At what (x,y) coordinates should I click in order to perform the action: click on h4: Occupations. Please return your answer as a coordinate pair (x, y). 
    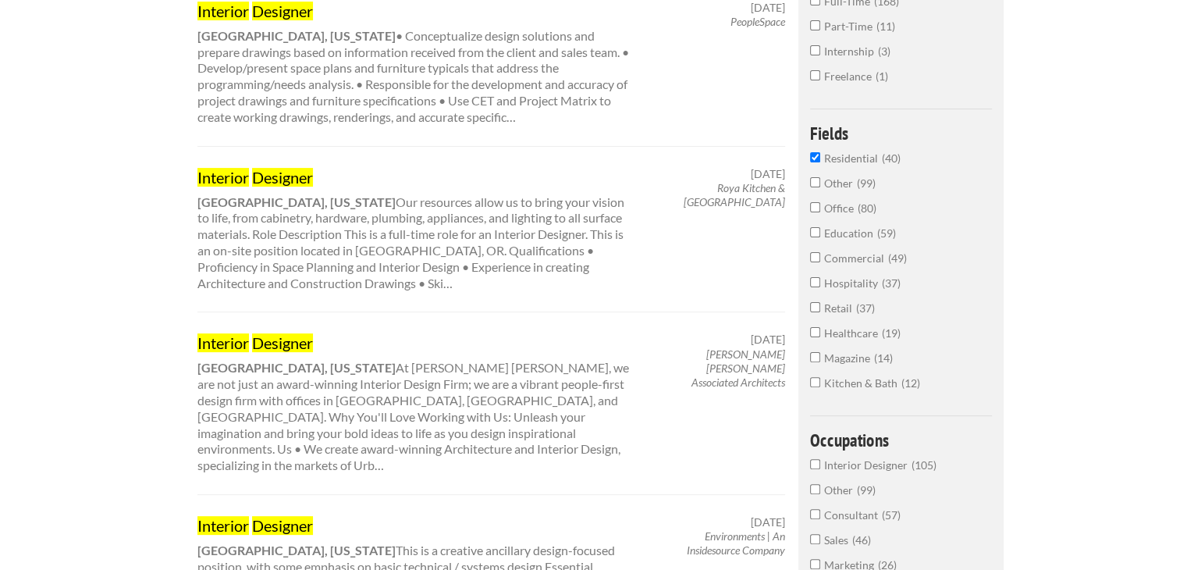
    Looking at the image, I should click on (901, 439).